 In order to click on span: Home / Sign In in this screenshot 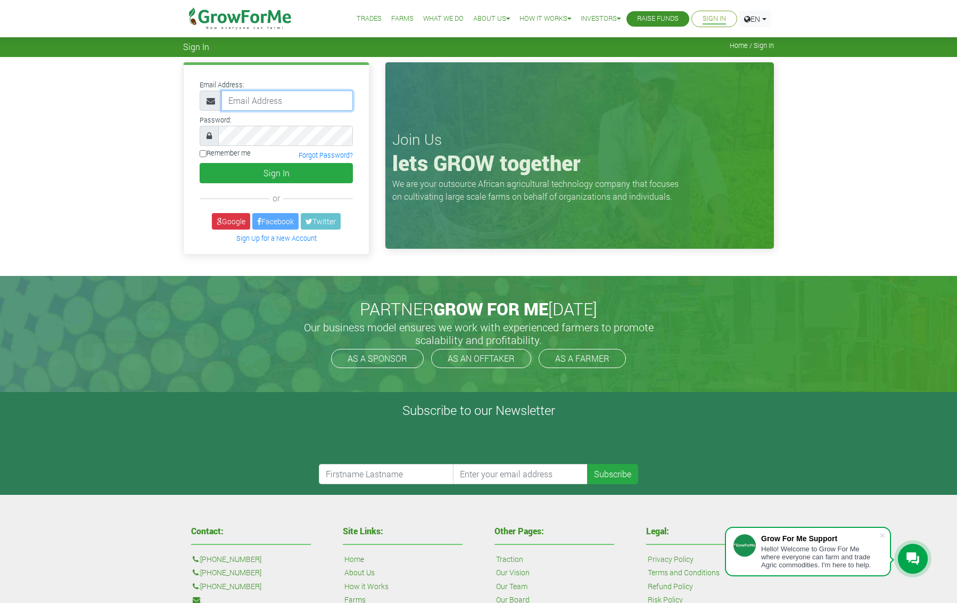, I will do `click(752, 45)`.